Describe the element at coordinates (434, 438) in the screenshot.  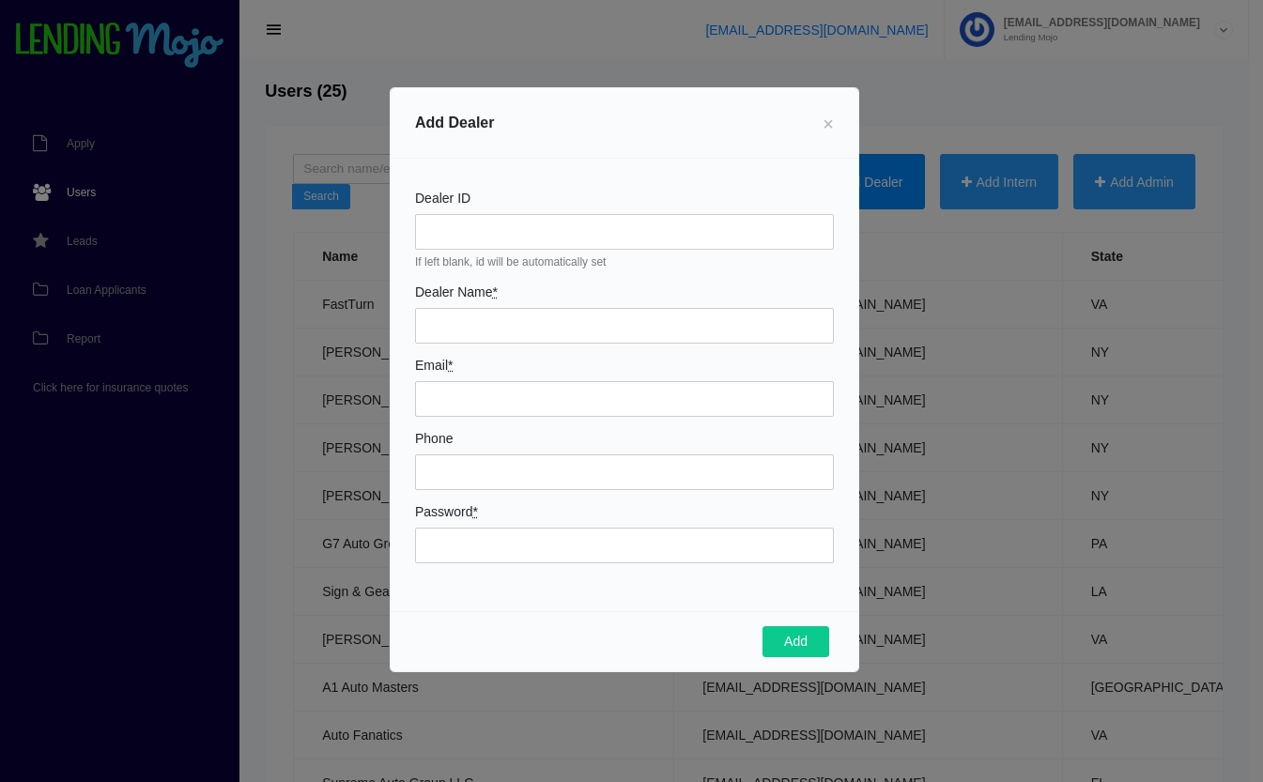
I see `label: Phone` at that location.